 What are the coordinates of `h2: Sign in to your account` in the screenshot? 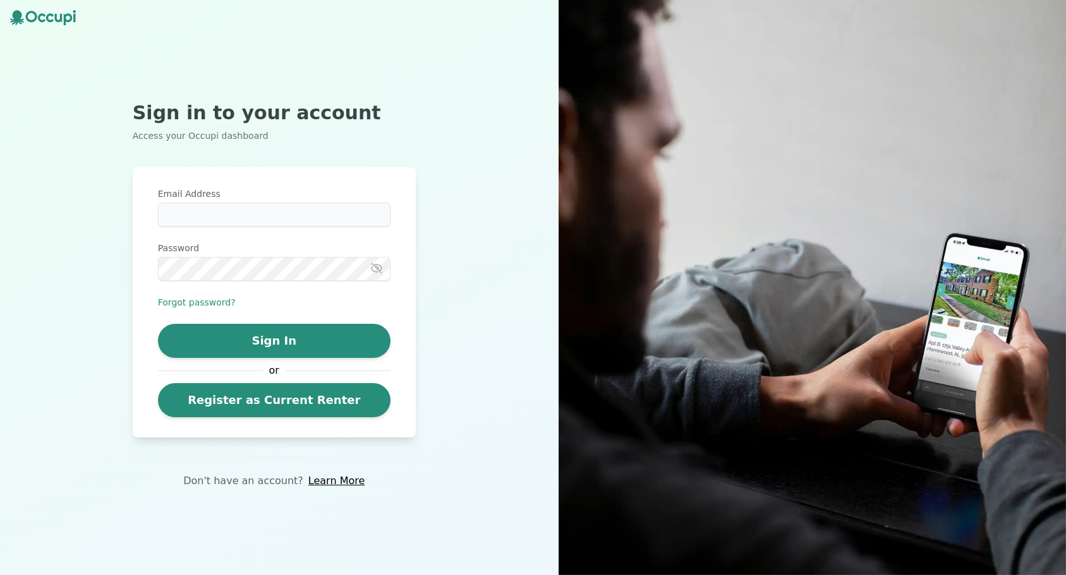 It's located at (274, 113).